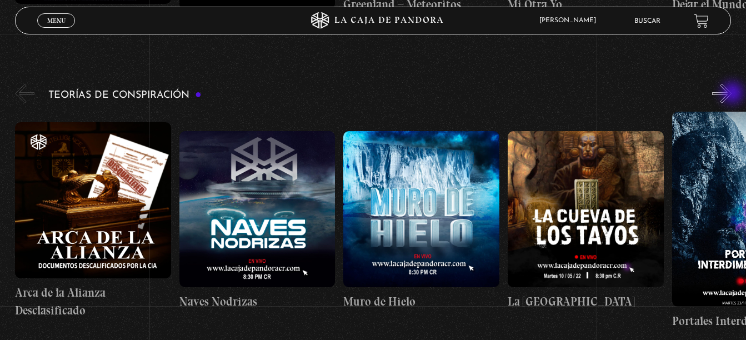 The width and height of the screenshot is (746, 340). What do you see at coordinates (647, 21) in the screenshot?
I see `a: Buscar` at bounding box center [647, 21].